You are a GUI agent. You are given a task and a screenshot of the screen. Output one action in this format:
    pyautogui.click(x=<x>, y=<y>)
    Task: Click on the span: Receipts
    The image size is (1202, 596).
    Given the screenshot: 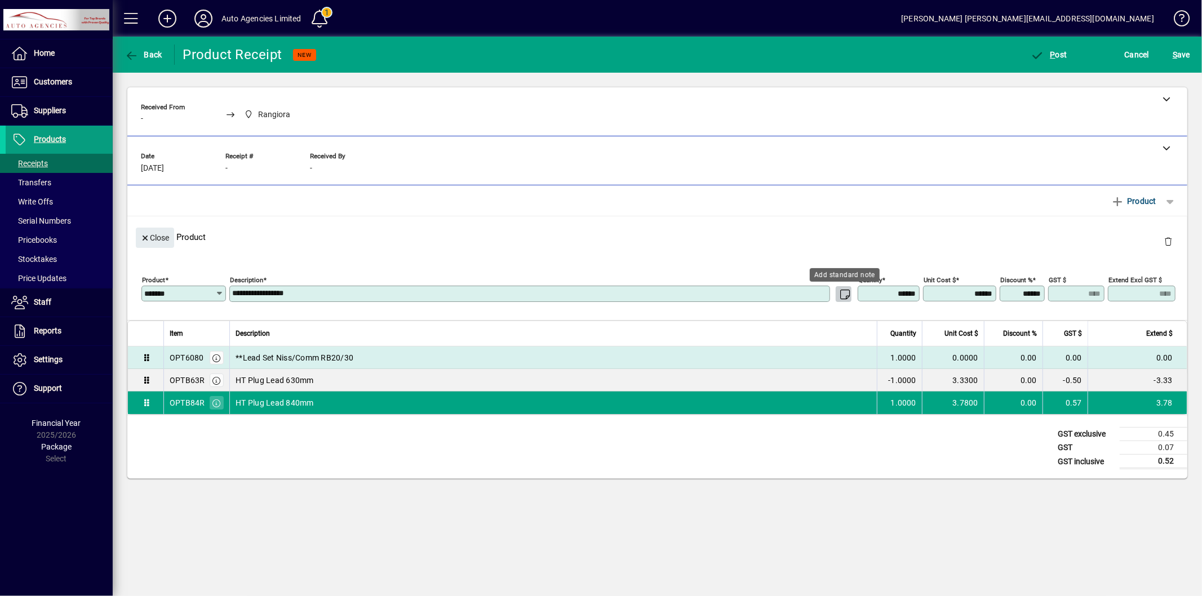 What is the action you would take?
    pyautogui.click(x=29, y=163)
    